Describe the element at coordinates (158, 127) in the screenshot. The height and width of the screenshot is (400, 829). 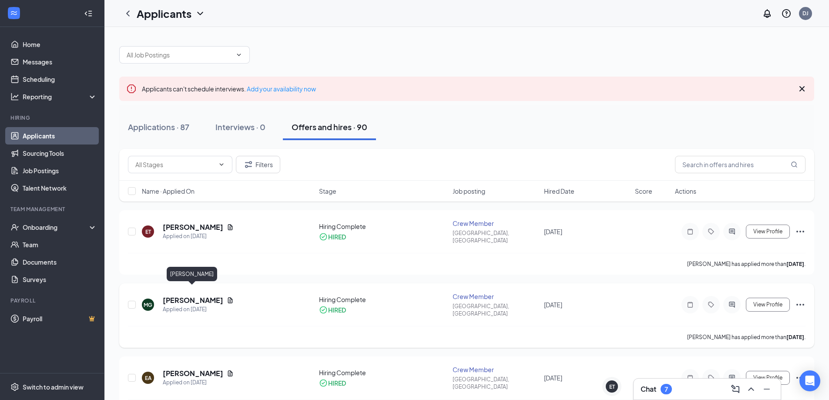
I see `div: Applications · 87` at that location.